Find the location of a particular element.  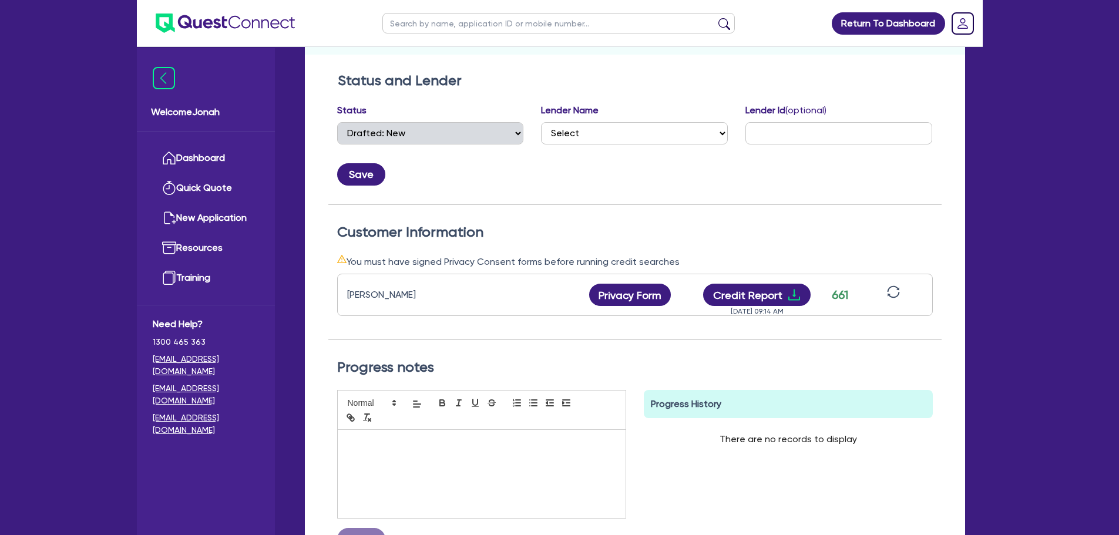

a: Resources is located at coordinates (206, 248).